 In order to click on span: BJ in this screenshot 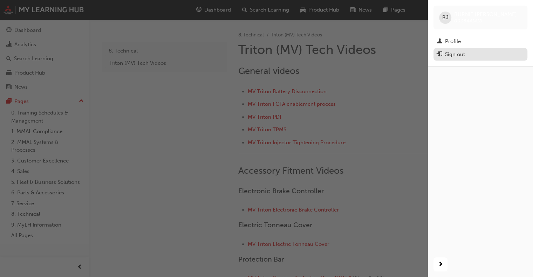, I will do `click(446, 18)`.